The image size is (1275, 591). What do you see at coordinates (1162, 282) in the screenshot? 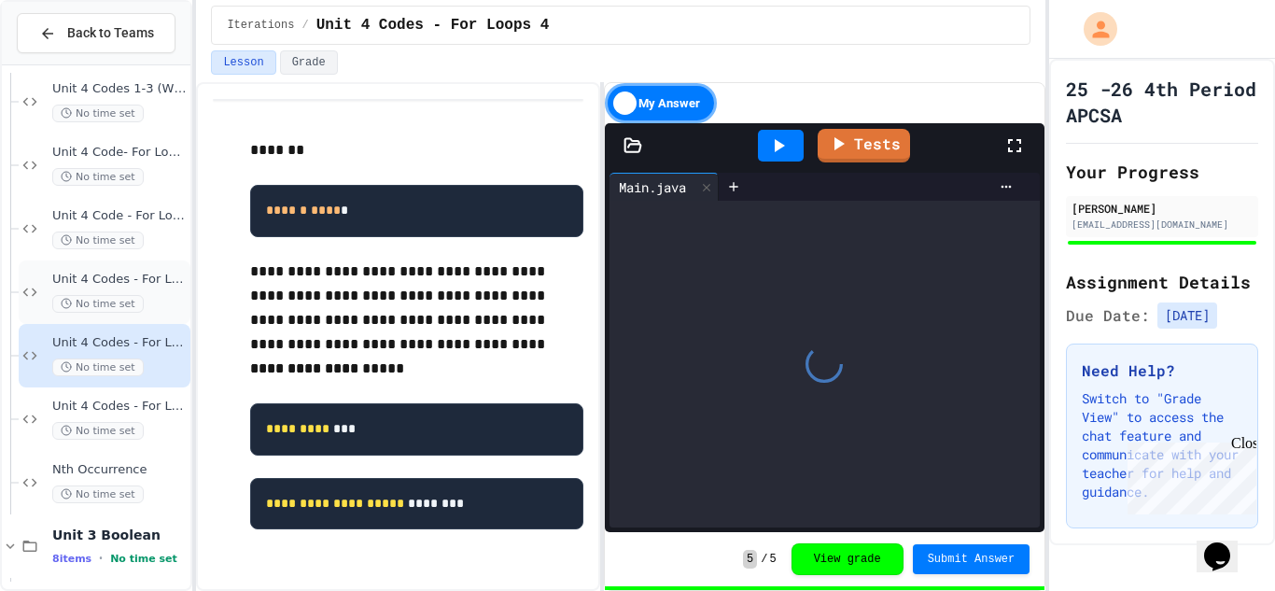
I see `h2: Assignment Details` at bounding box center [1162, 282].